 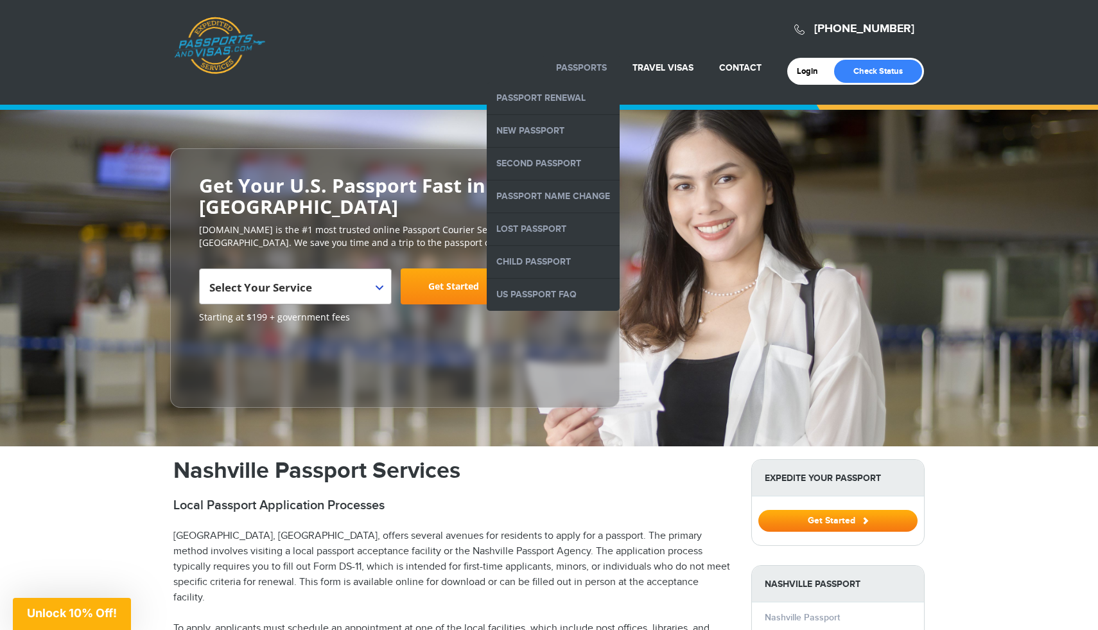 What do you see at coordinates (581, 67) in the screenshot?
I see `a: Passports` at bounding box center [581, 67].